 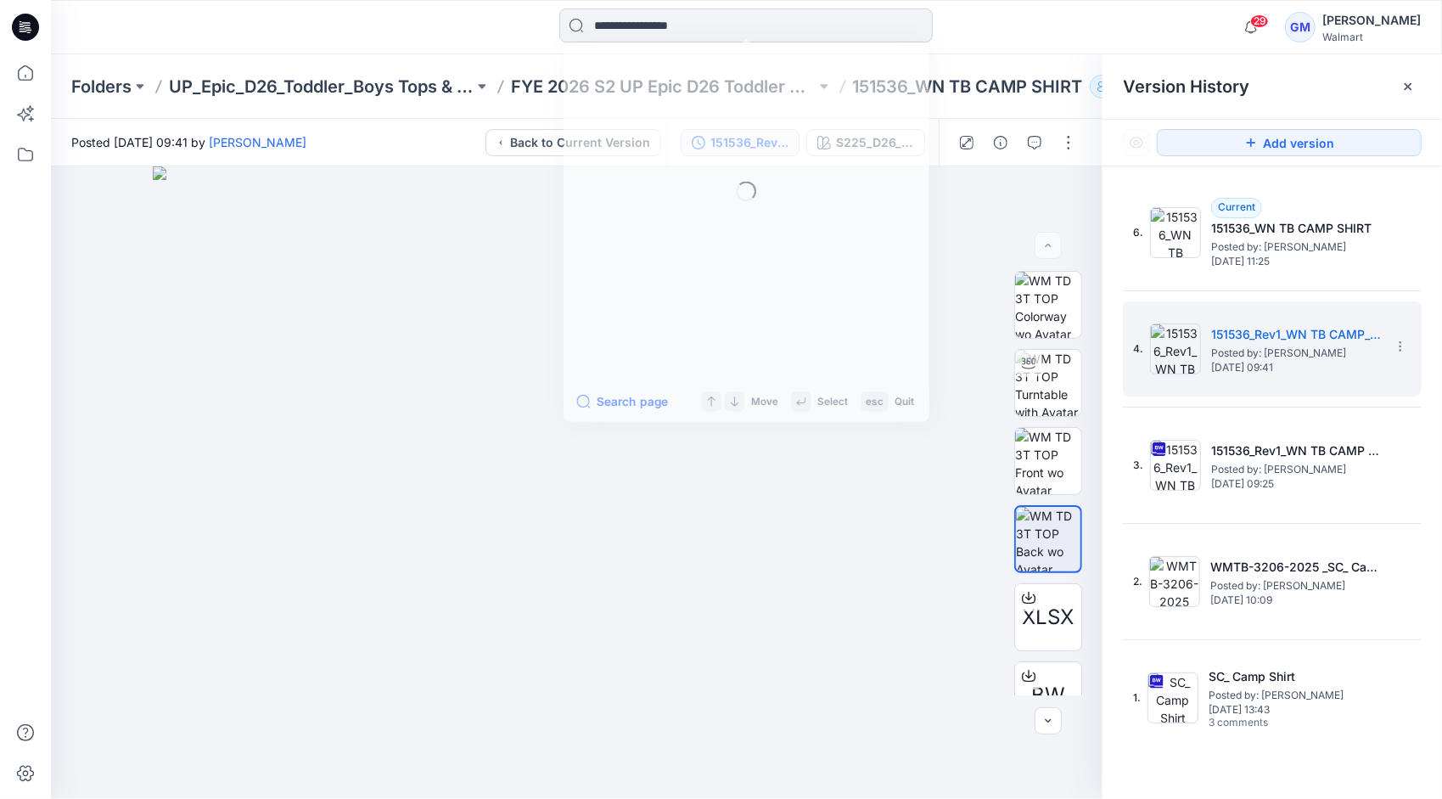 I want to click on p: 151536_WN TB CAMP SHIRT, so click(x=968, y=87).